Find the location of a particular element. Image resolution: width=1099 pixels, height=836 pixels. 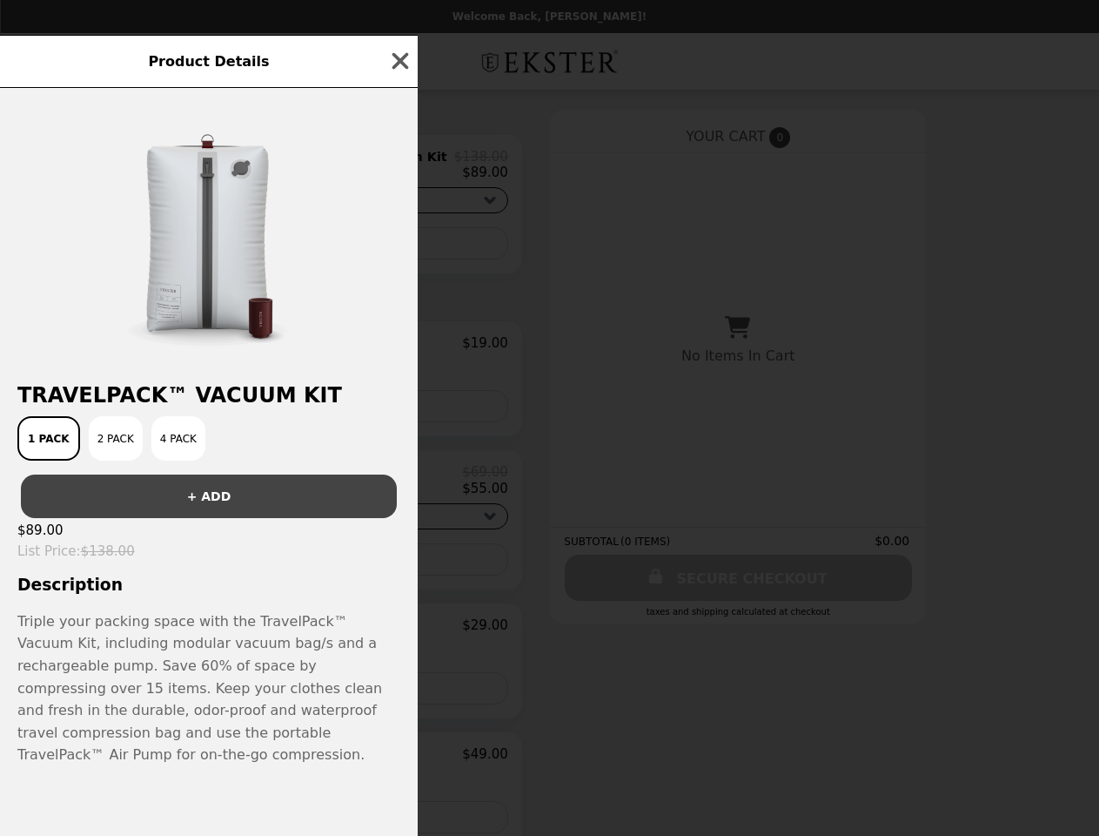

span: Product Details is located at coordinates (208, 61).